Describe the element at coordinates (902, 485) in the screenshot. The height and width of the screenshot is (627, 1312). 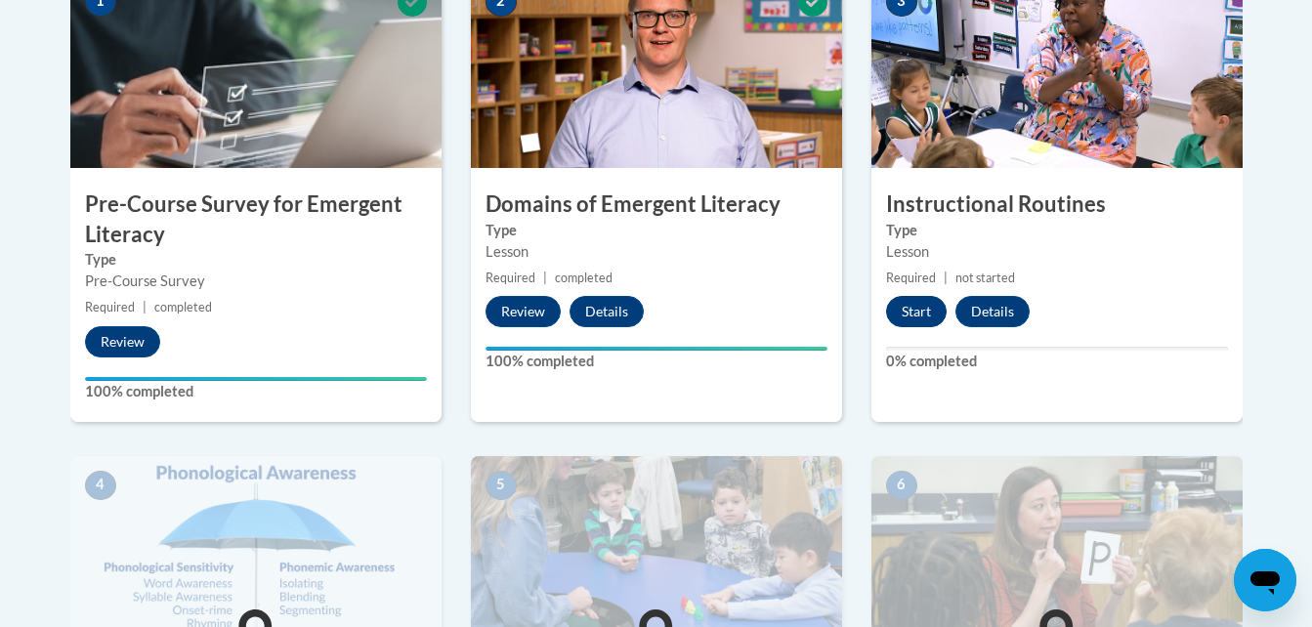
I see `span: 6` at that location.